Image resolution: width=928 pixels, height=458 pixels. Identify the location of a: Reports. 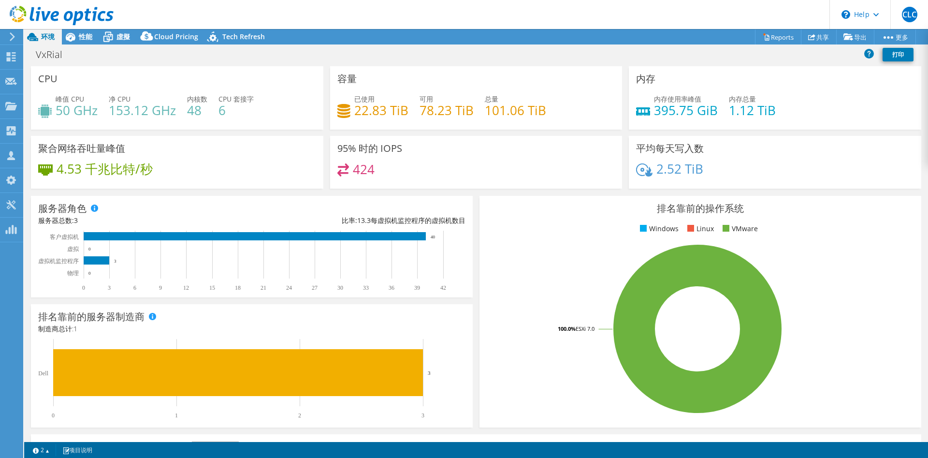
(778, 37).